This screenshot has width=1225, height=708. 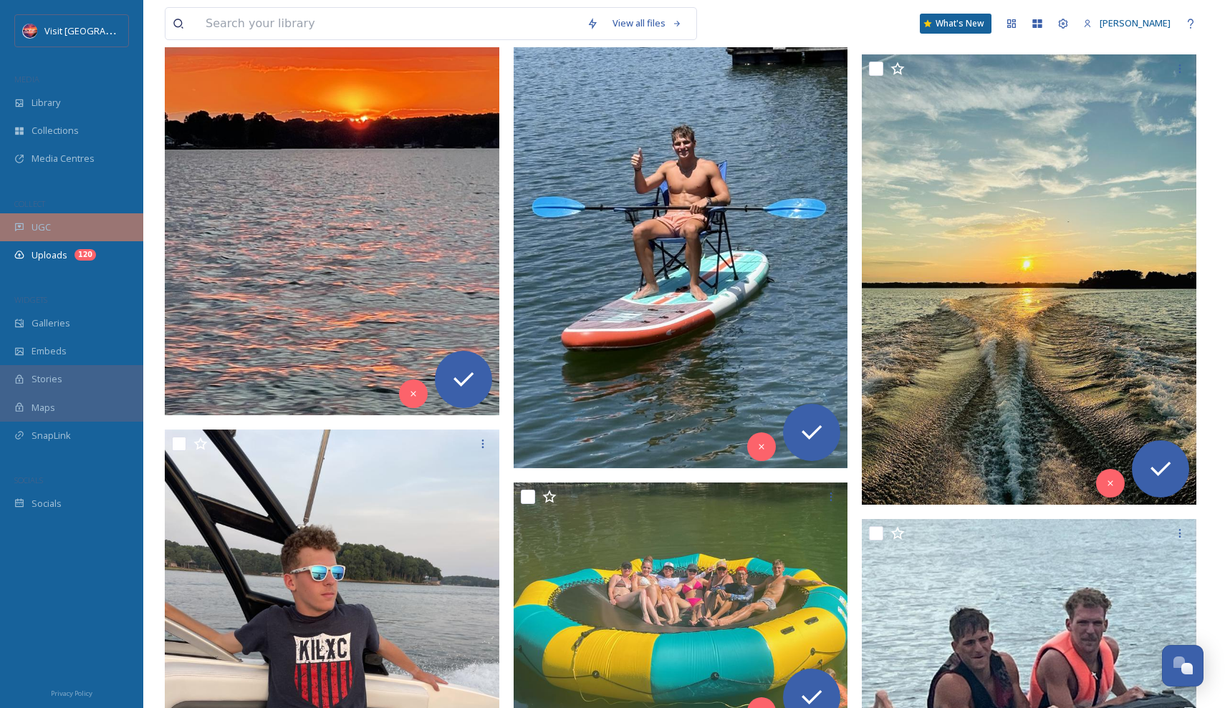 What do you see at coordinates (47, 379) in the screenshot?
I see `span: Stories` at bounding box center [47, 379].